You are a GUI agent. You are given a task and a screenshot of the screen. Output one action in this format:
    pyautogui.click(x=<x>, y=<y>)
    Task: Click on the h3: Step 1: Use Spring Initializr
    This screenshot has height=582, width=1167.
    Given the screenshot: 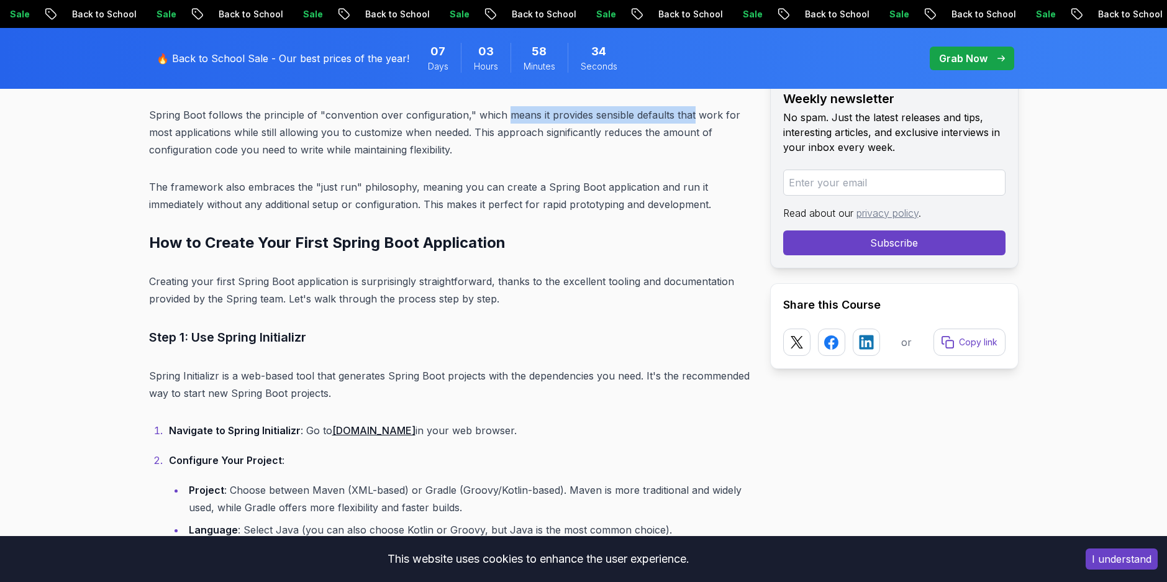 What is the action you would take?
    pyautogui.click(x=450, y=337)
    